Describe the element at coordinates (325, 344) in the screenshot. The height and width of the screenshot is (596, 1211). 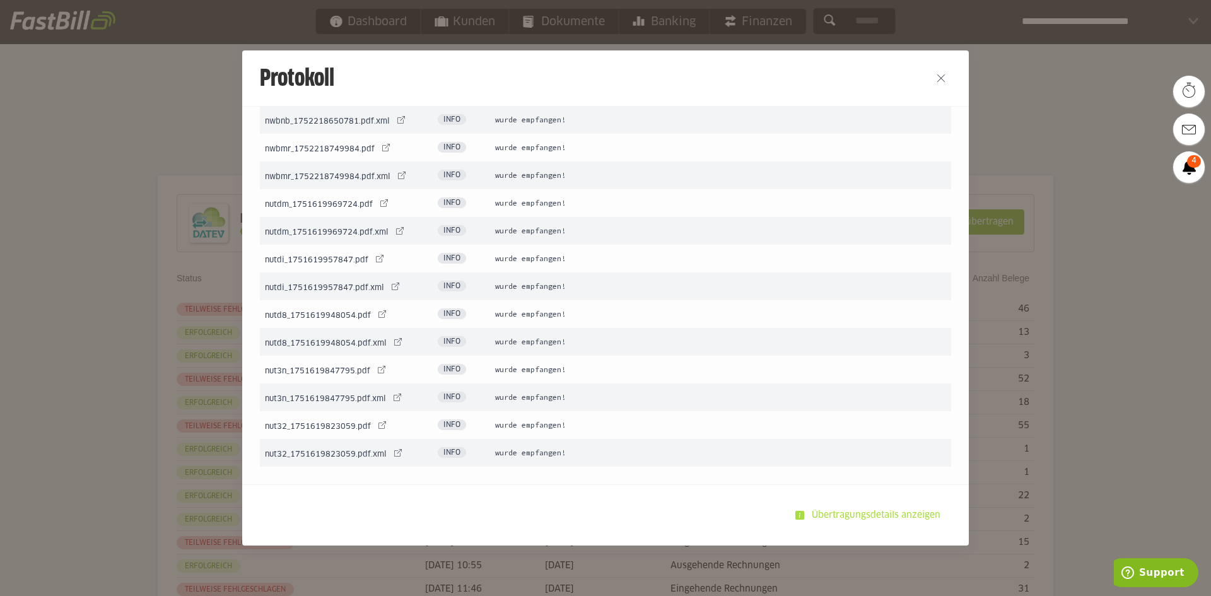
I see `span: nutd8_1751619948054.pdf.xml` at that location.